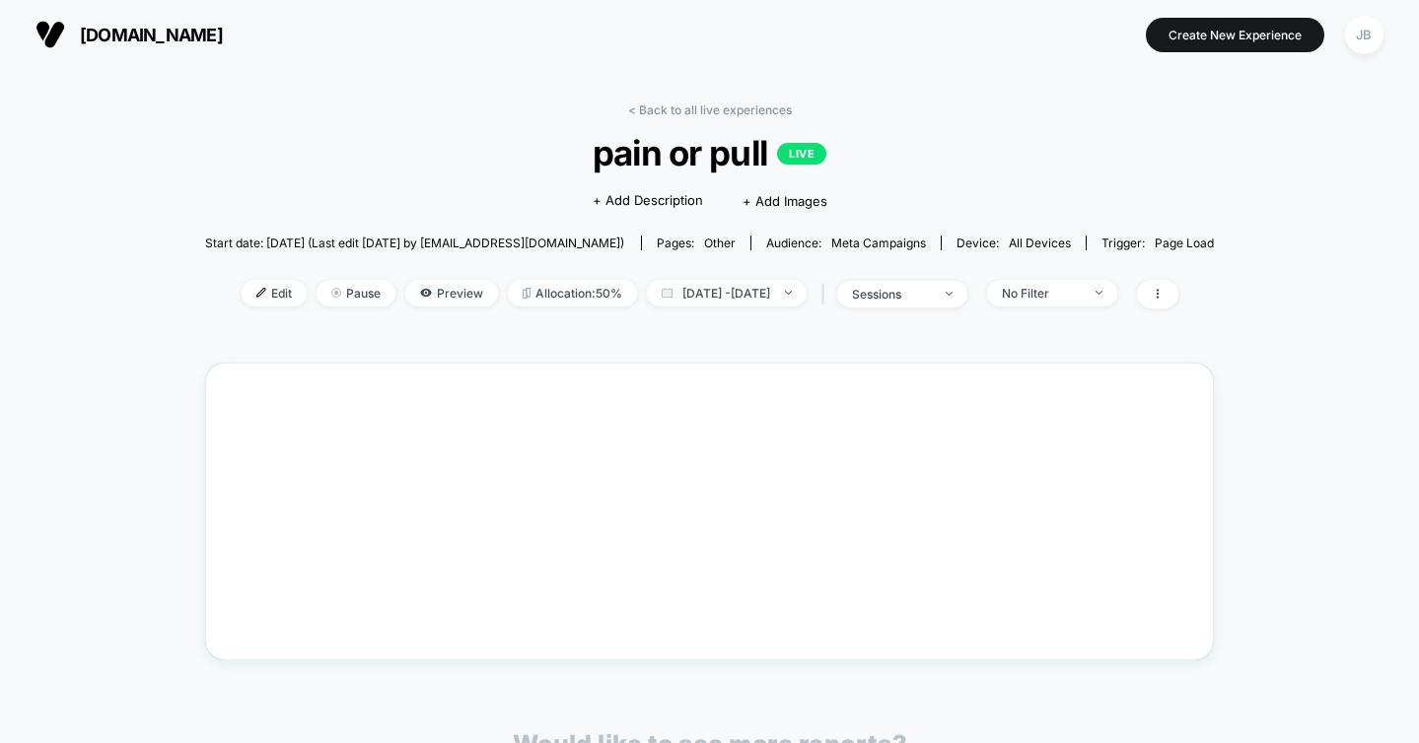 The width and height of the screenshot is (1419, 743). I want to click on div: No Filter, so click(1041, 293).